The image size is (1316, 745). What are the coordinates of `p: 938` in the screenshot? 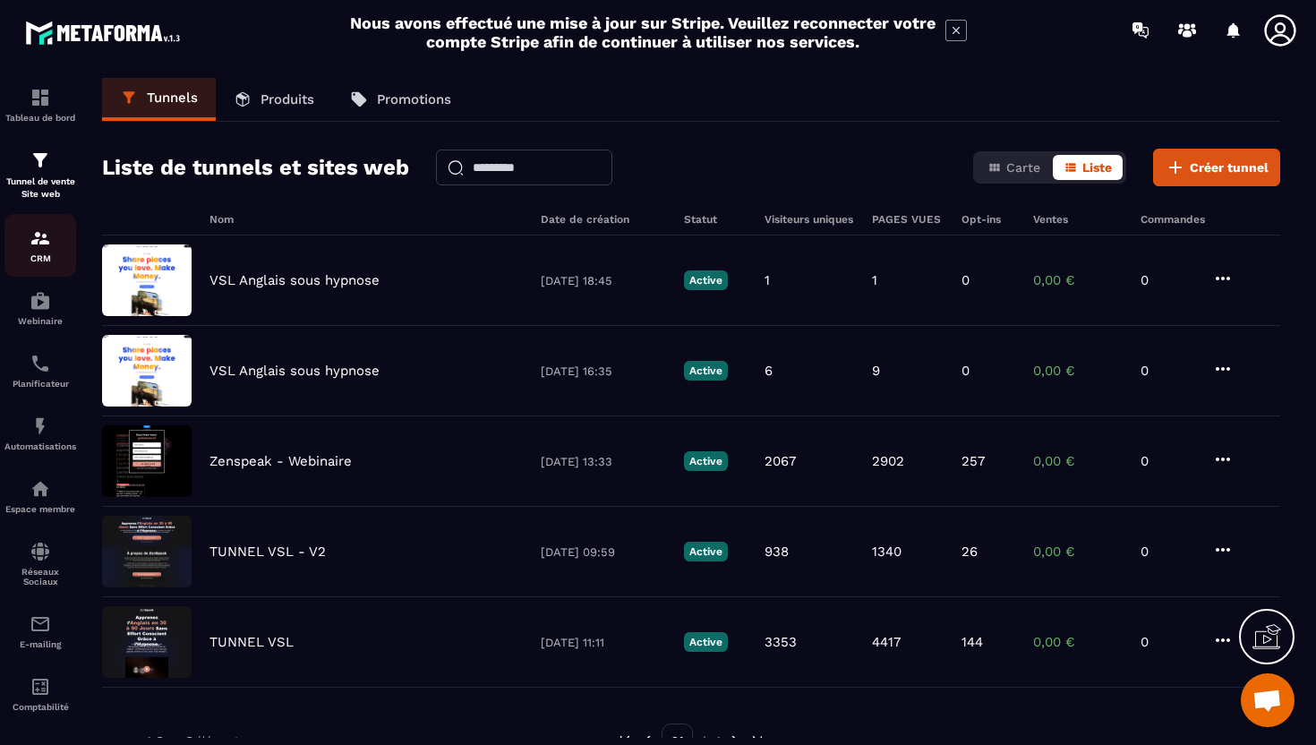 It's located at (776, 551).